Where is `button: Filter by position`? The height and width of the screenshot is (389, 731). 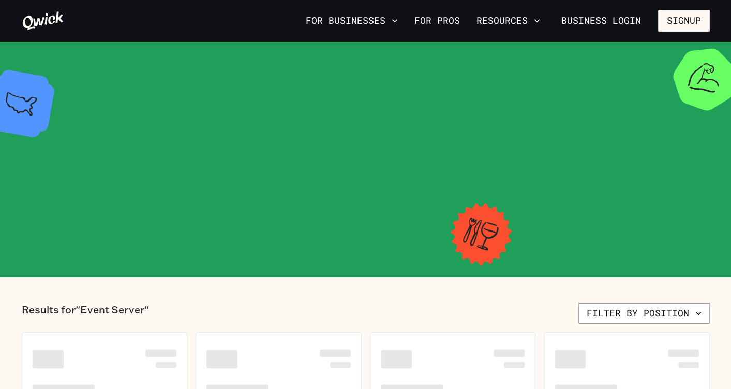 button: Filter by position is located at coordinates (644, 313).